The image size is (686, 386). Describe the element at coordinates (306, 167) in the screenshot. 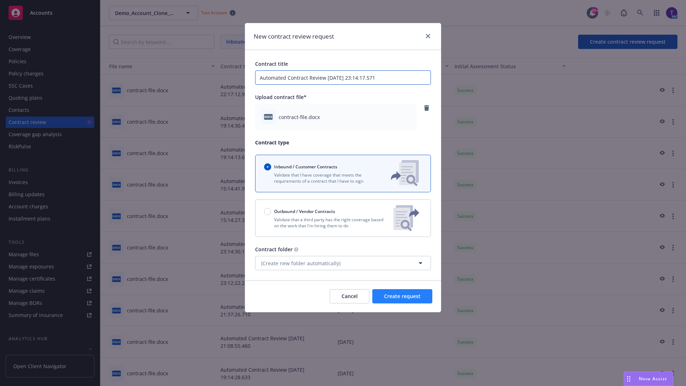

I see `span: Inbound / Customer Contracts` at that location.